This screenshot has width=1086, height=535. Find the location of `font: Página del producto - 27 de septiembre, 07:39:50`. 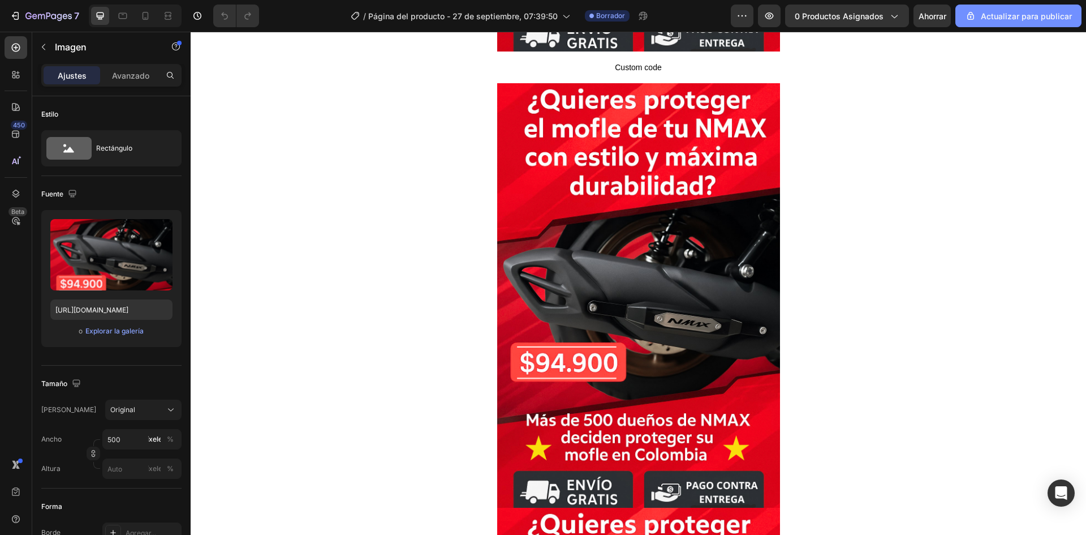

font: Página del producto - 27 de septiembre, 07:39:50 is located at coordinates (463, 16).